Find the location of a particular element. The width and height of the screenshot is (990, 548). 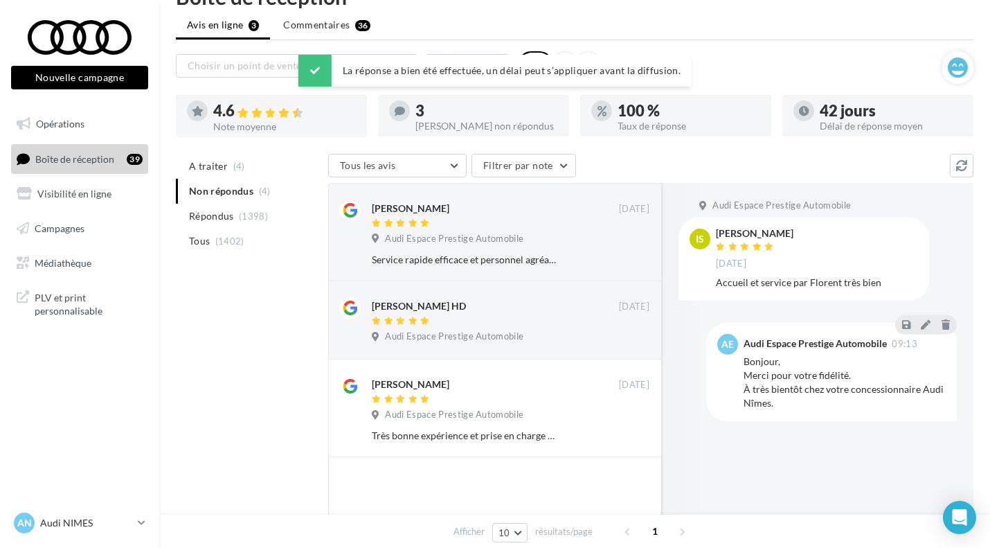

div: Note moyenne is located at coordinates (285, 127).